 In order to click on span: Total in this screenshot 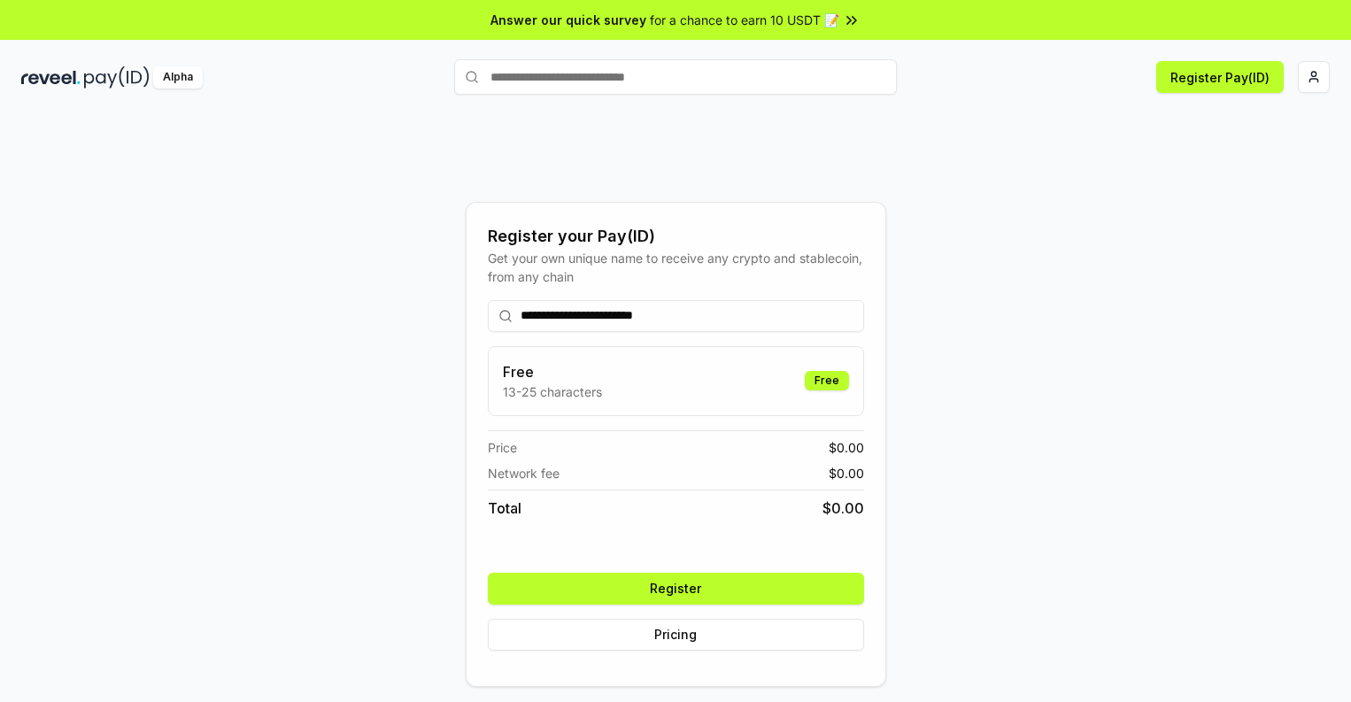, I will do `click(505, 508)`.